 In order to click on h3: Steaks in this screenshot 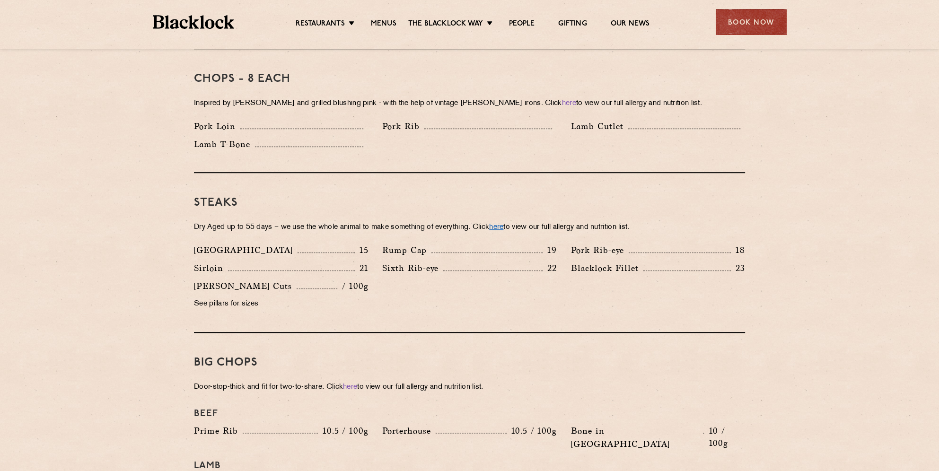, I will do `click(469, 203)`.